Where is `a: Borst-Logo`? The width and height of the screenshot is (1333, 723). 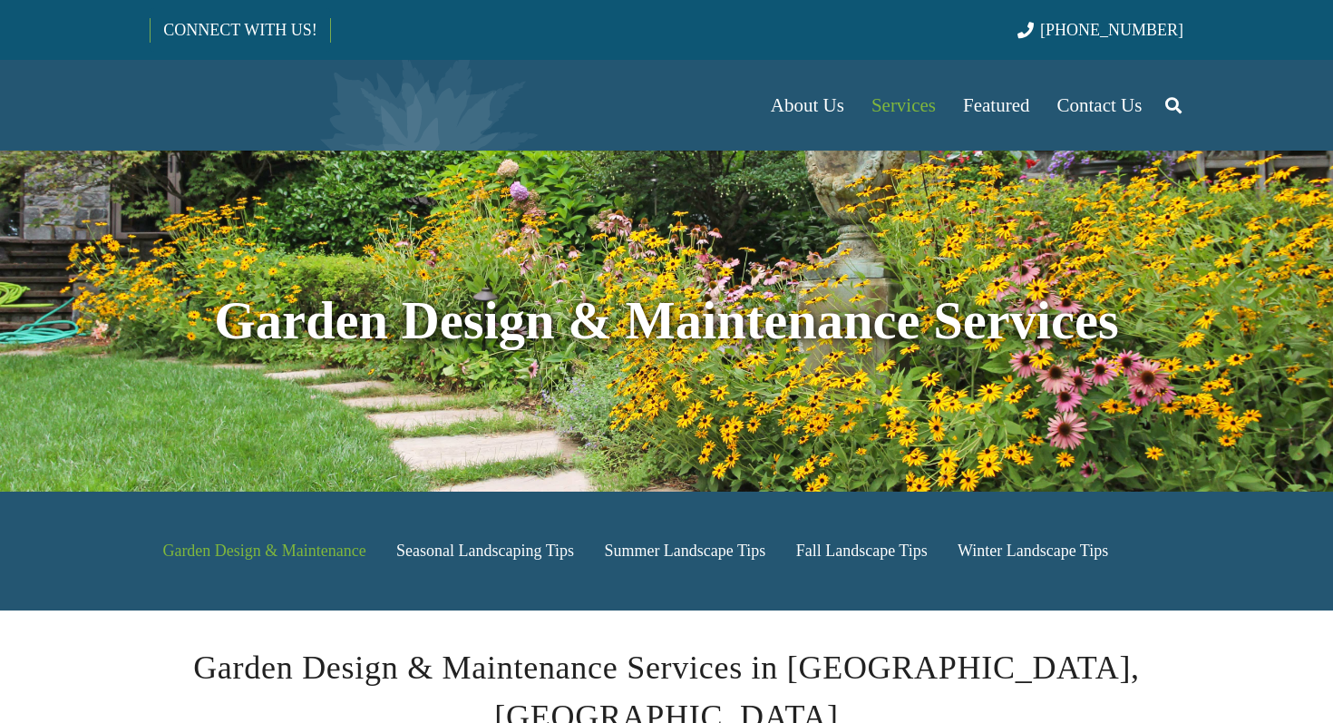
a: Borst-Logo is located at coordinates (300, 105).